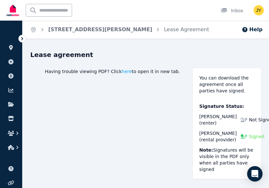 Image resolution: width=269 pixels, height=188 pixels. I want to click on nav: Breadcrumb, so click(120, 30).